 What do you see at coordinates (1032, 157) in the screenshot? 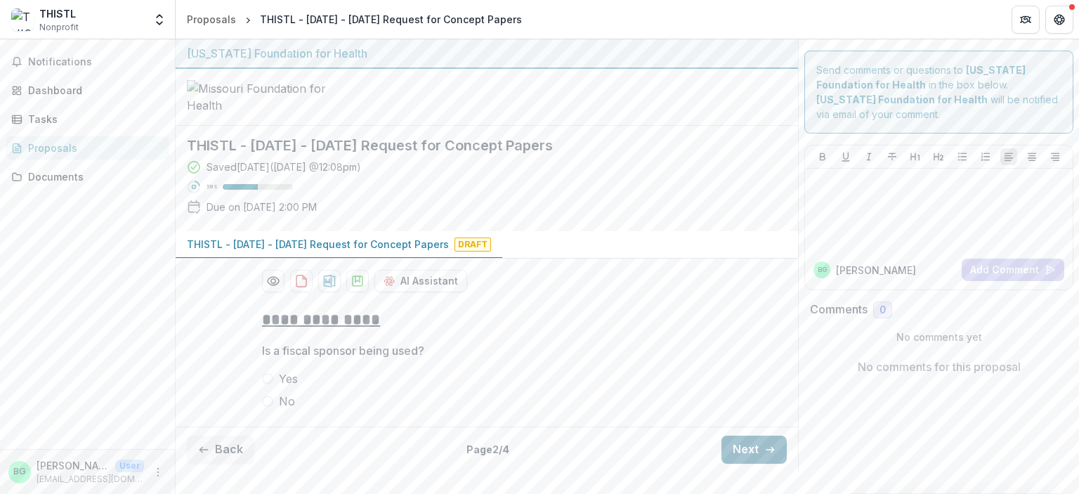
I see `button: Align Center` at bounding box center [1032, 157].